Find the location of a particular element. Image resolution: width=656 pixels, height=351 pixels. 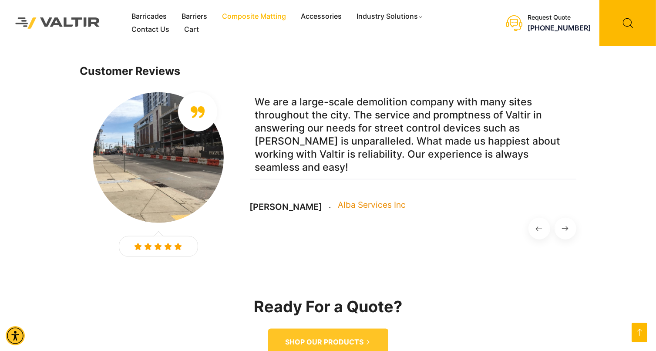

img: Russell Levy is located at coordinates (159, 158).